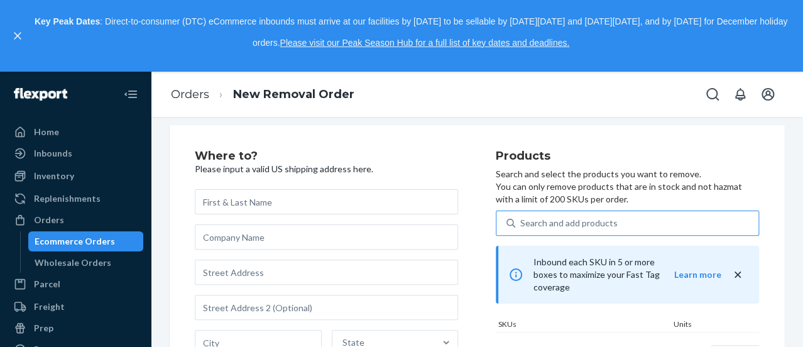 The width and height of the screenshot is (803, 347). What do you see at coordinates (18, 36) in the screenshot?
I see `button: close,` at bounding box center [18, 36].